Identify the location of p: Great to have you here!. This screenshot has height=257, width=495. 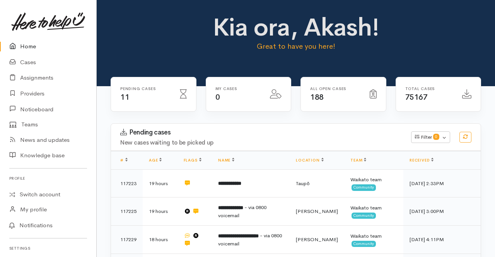
(296, 46).